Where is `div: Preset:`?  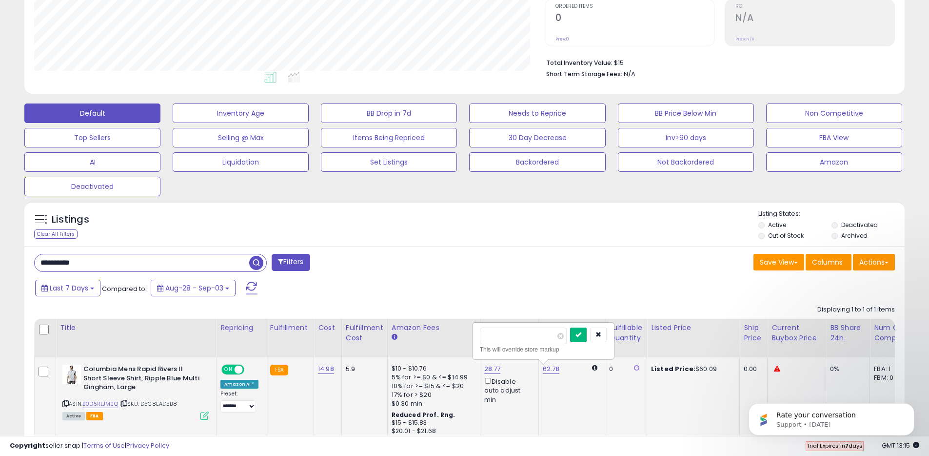
div: Preset: is located at coordinates (240, 401).